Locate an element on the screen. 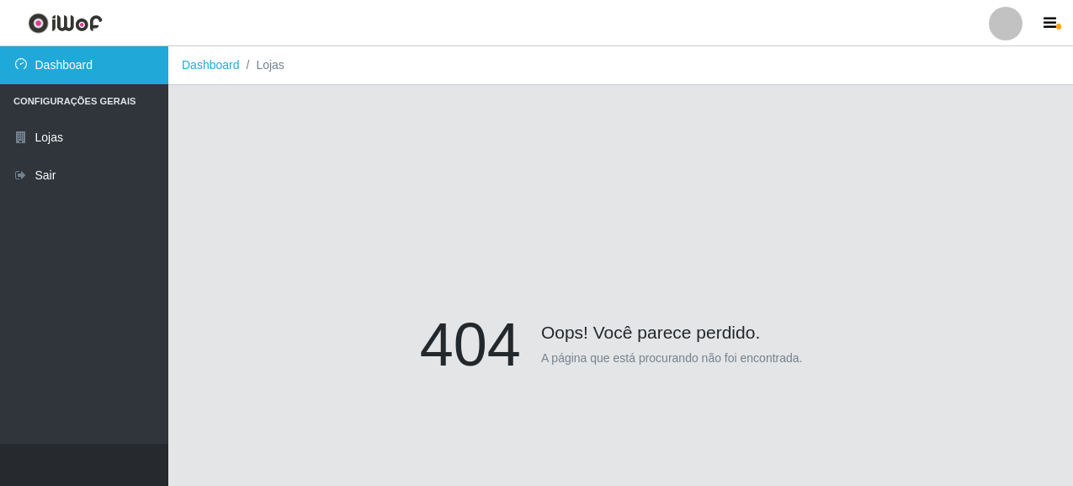  li: Lojas is located at coordinates (262, 65).